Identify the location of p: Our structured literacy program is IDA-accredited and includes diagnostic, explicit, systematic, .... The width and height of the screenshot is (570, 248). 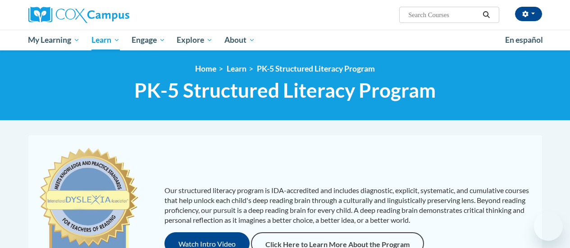
(349, 205).